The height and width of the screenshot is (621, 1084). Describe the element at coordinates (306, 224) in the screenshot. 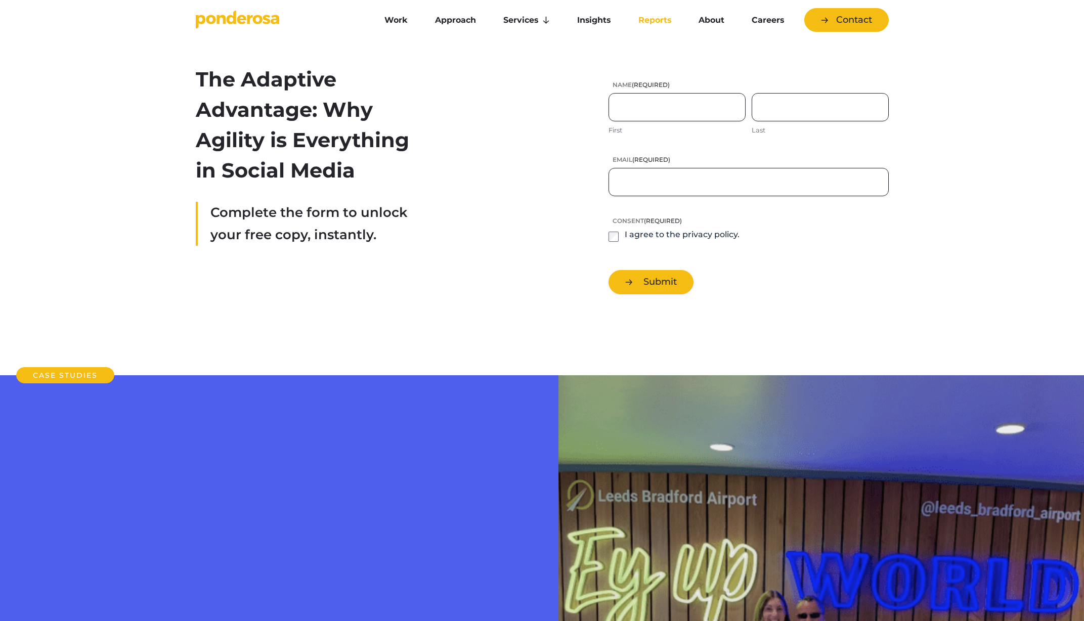

I see `div: Complete the form to unlock your free copy, instantly.` at that location.